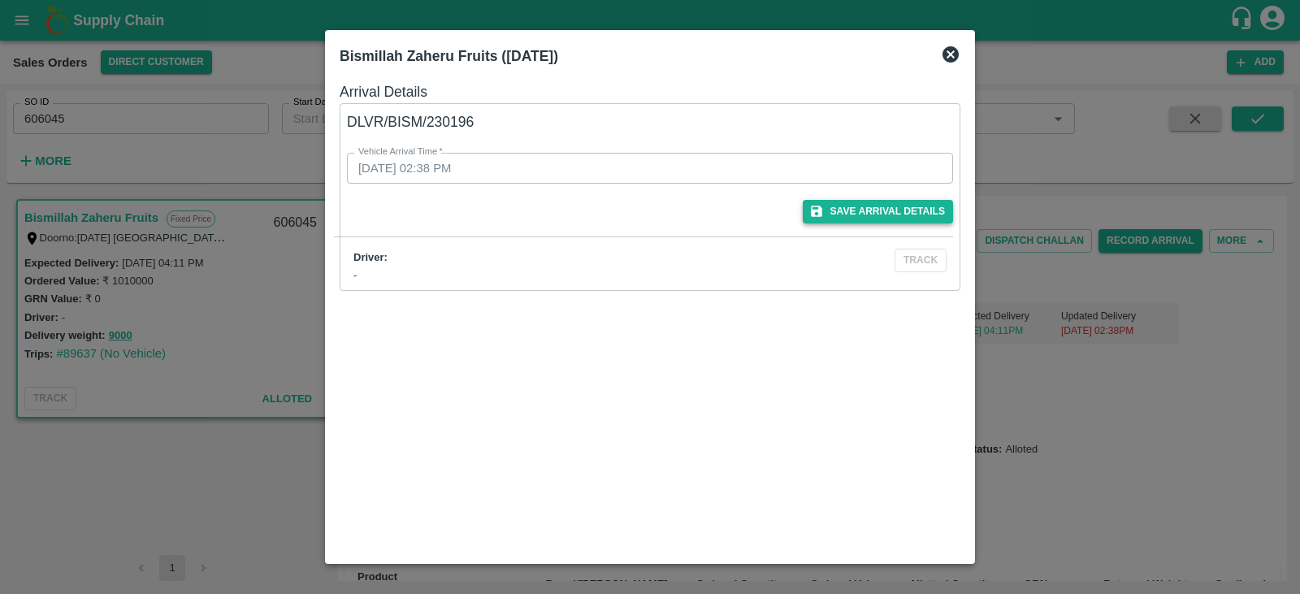 The image size is (1300, 594). What do you see at coordinates (401, 152) in the screenshot?
I see `label: Vehicle Arrival Time` at bounding box center [401, 152].